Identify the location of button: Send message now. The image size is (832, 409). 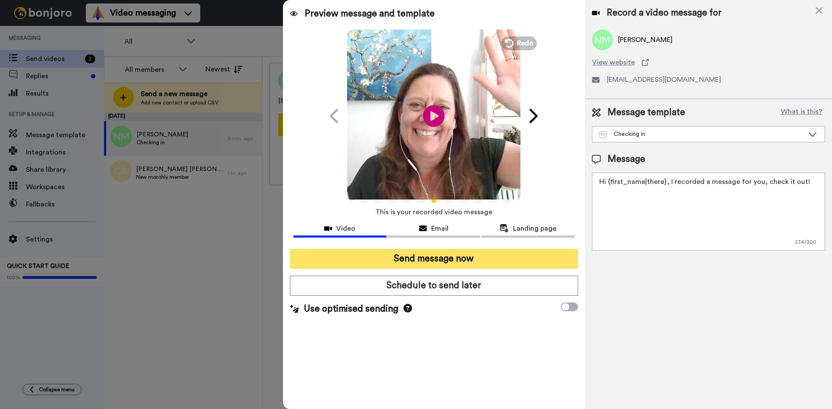
(434, 259).